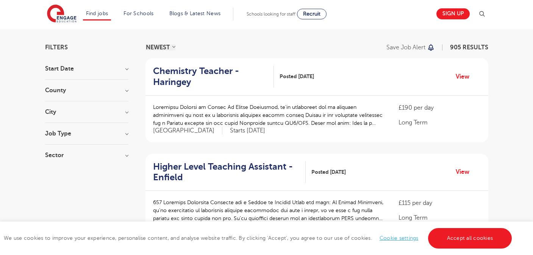 This screenshot has width=533, height=255. I want to click on a: Higher Level Teaching Assistant - Enfield, so click(229, 172).